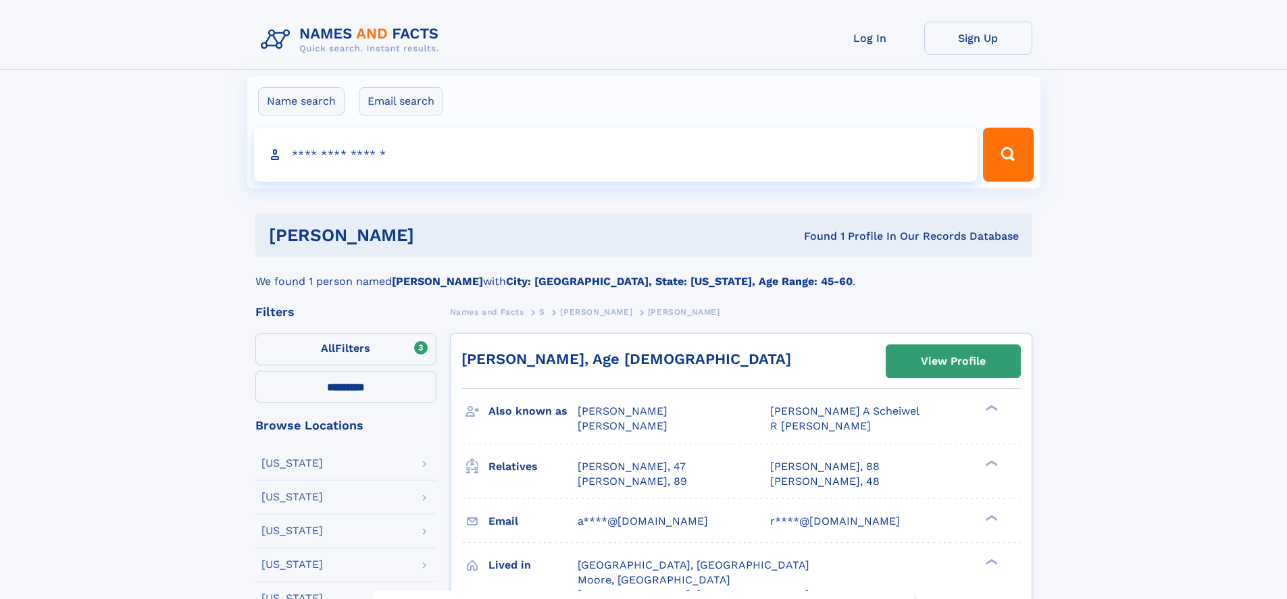 Image resolution: width=1287 pixels, height=599 pixels. What do you see at coordinates (533, 565) in the screenshot?
I see `h3: Lived in` at bounding box center [533, 565].